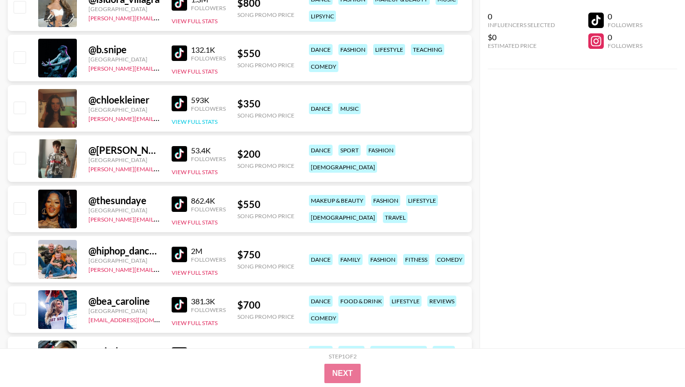 This screenshot has width=685, height=387. I want to click on div: Estimated Price, so click(521, 45).